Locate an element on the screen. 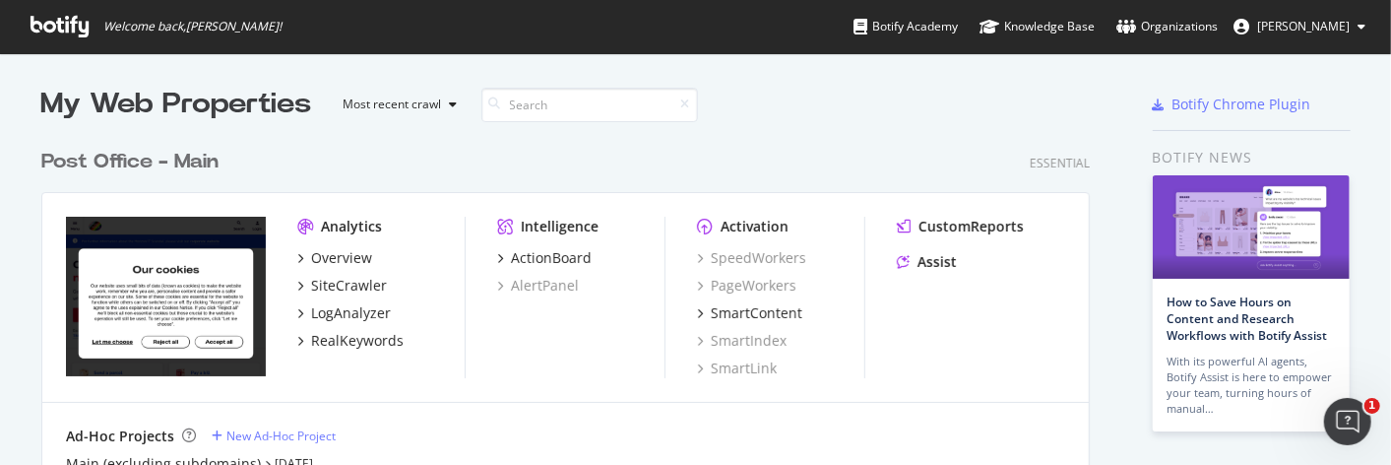 The height and width of the screenshot is (465, 1391). div: Analytics is located at coordinates (352, 226).